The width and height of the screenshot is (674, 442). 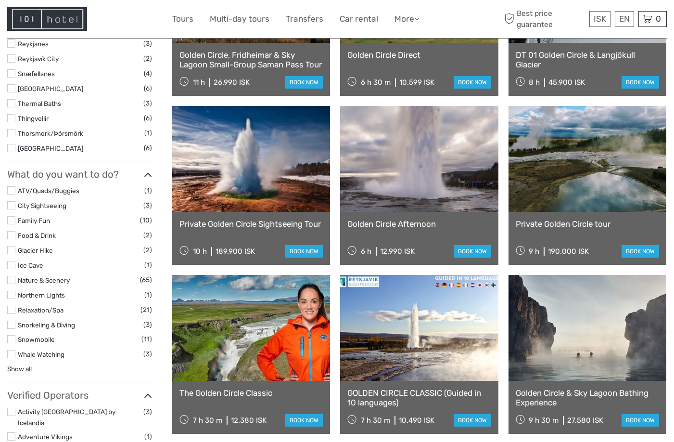 What do you see at coordinates (305, 19) in the screenshot?
I see `a: Transfers` at bounding box center [305, 19].